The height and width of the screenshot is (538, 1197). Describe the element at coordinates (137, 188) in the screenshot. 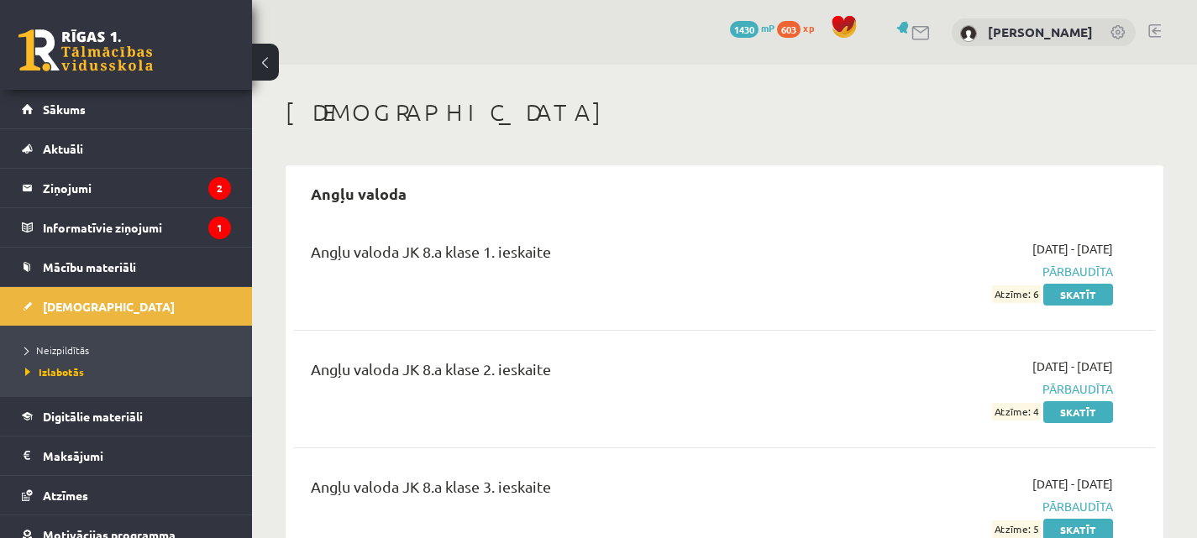

I see `legend: Ziņojumi` at that location.